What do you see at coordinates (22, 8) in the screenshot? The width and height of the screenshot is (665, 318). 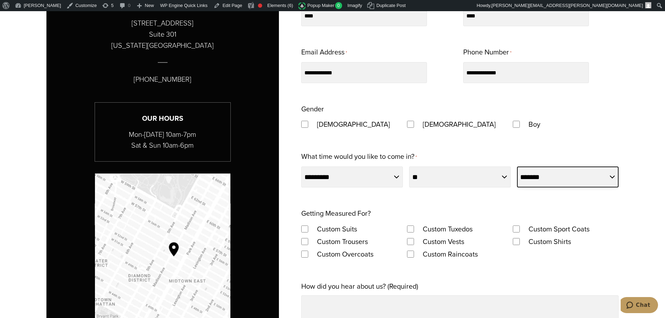 I see `span: Chat` at bounding box center [22, 8].